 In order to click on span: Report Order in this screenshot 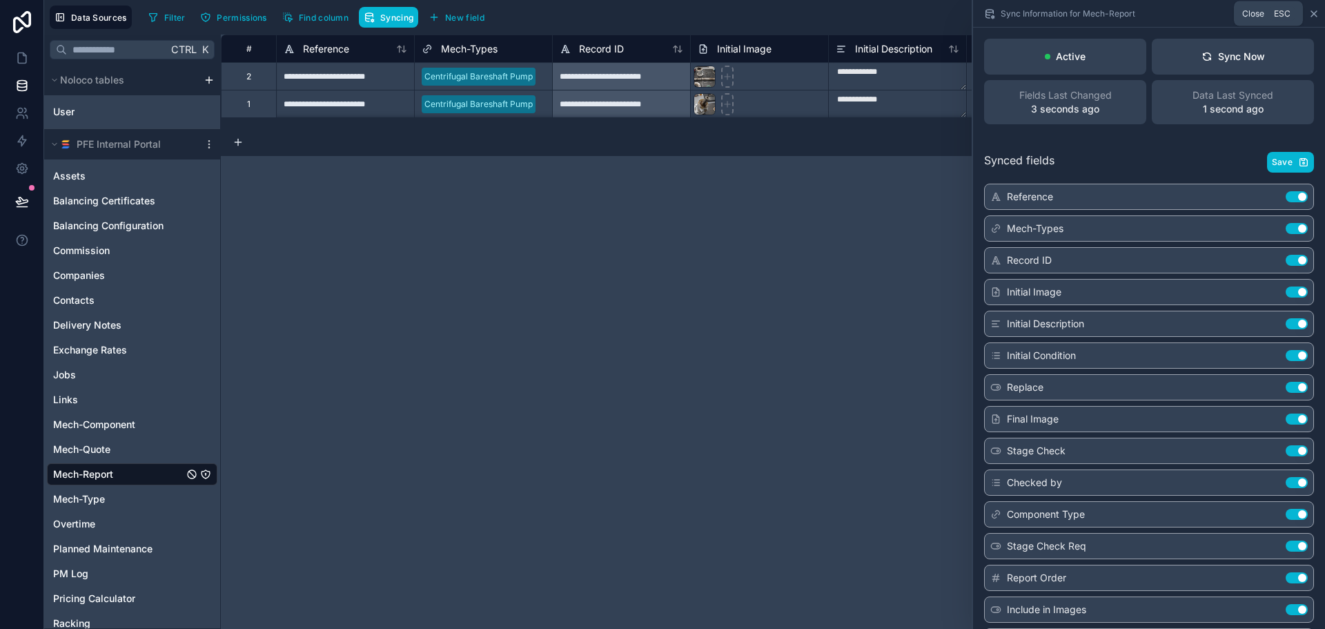, I will do `click(1036, 578)`.